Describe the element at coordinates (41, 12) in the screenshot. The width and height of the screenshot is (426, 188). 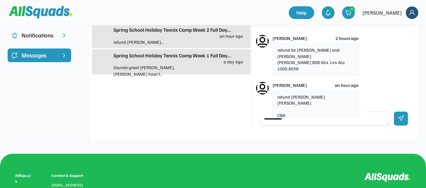
I see `img: Squad%20Logo.svg` at that location.